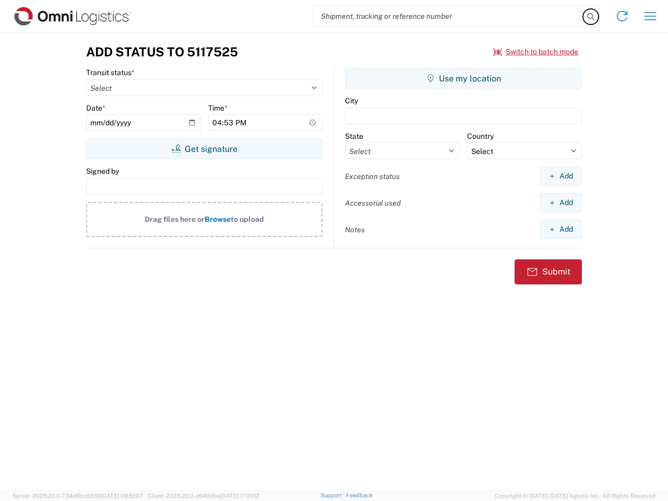  What do you see at coordinates (96, 108) in the screenshot?
I see `label: Date` at bounding box center [96, 108].